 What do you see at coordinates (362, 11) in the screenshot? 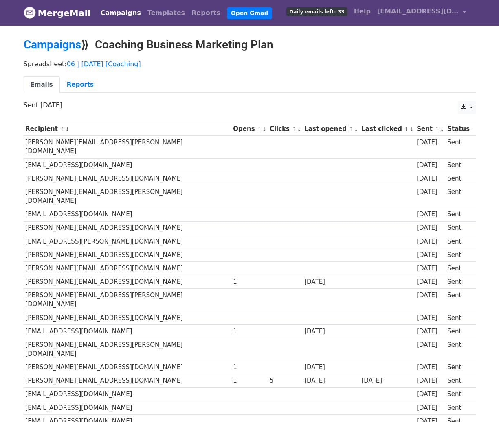
I see `a: Help` at bounding box center [362, 11].